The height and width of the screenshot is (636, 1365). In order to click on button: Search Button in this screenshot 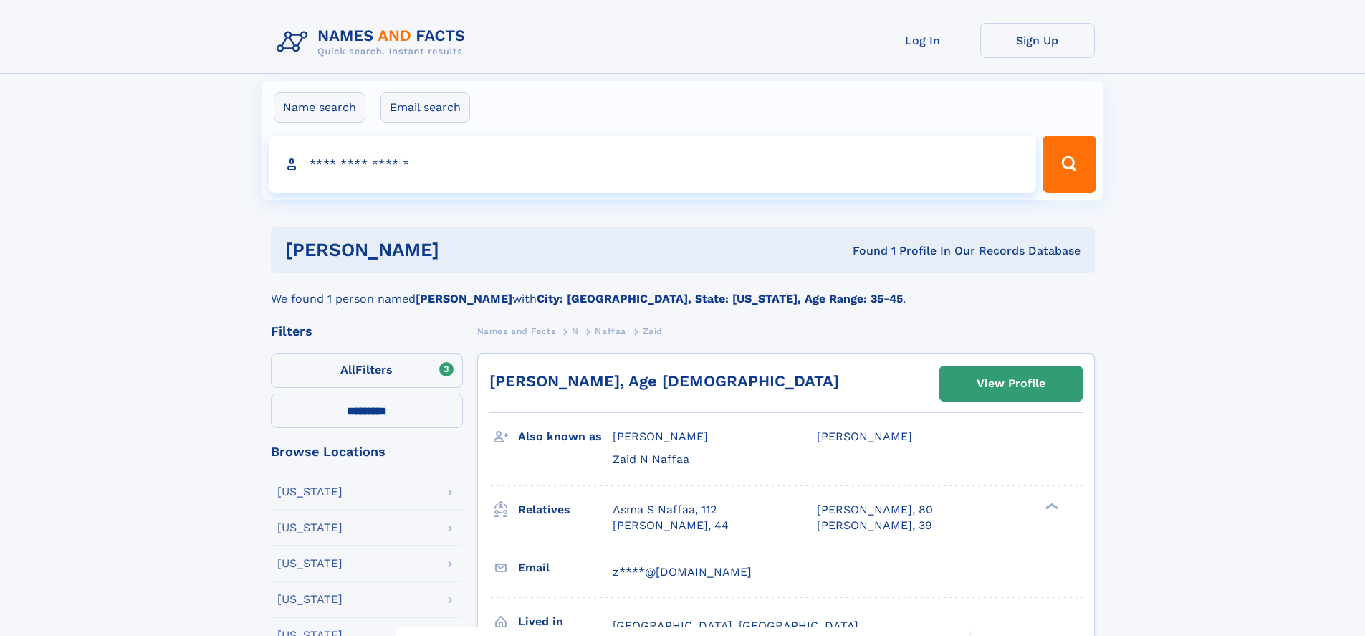, I will do `click(1069, 164)`.